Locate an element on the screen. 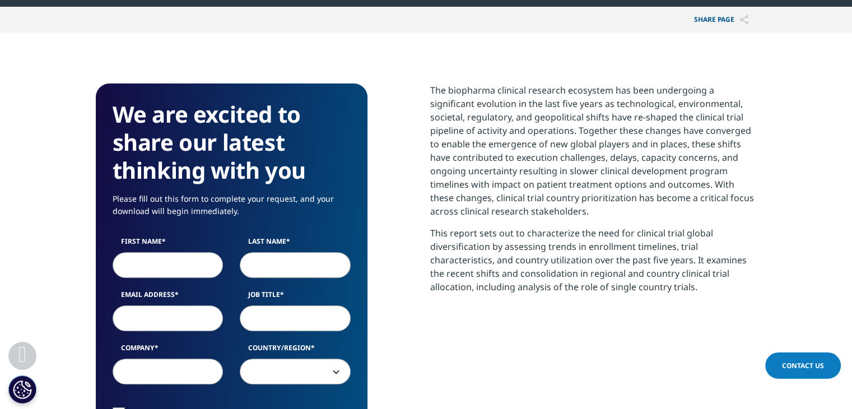  span: Contact Us is located at coordinates (803, 365).